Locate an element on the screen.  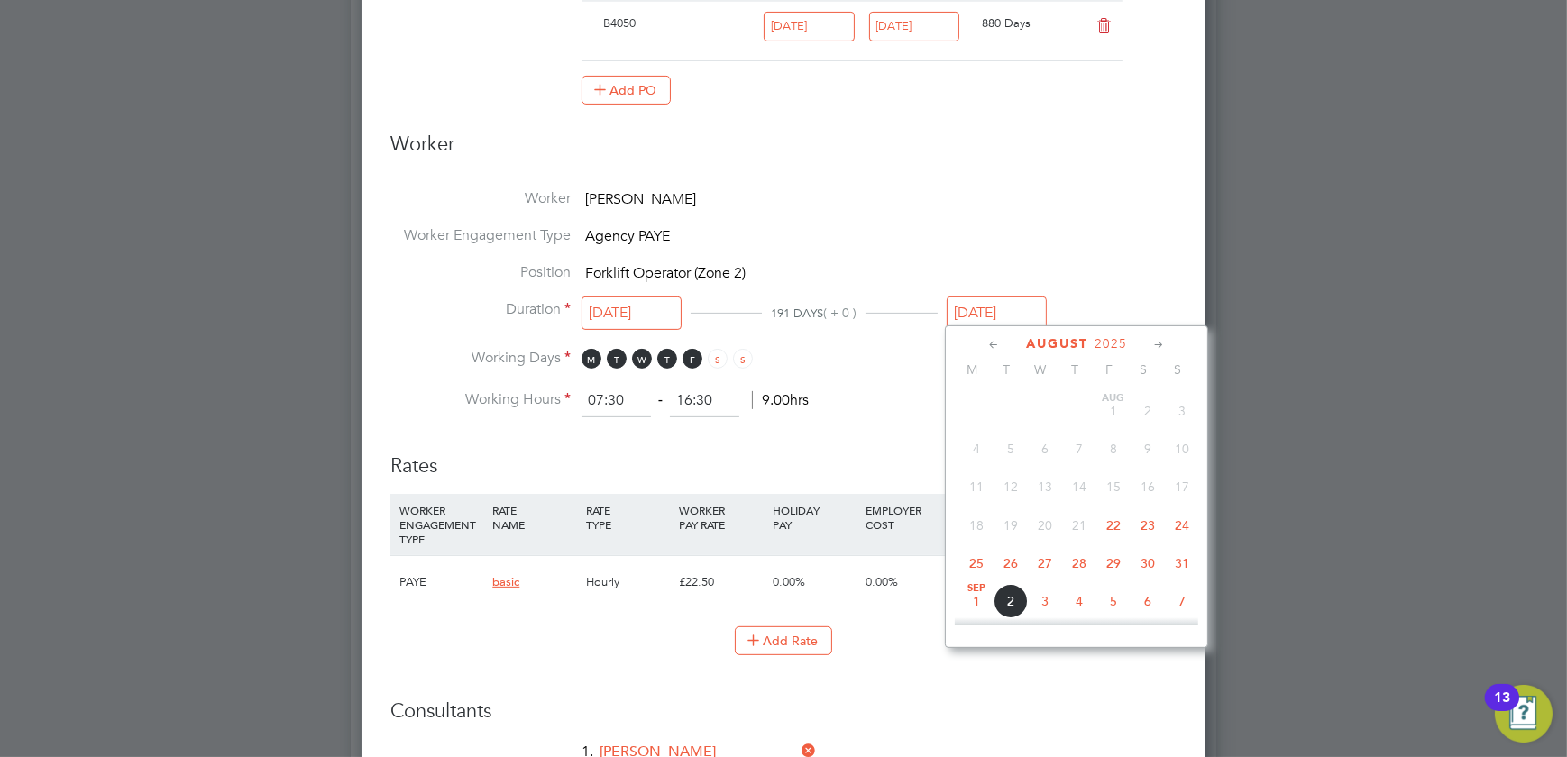
span: 19 is located at coordinates (1011, 526).